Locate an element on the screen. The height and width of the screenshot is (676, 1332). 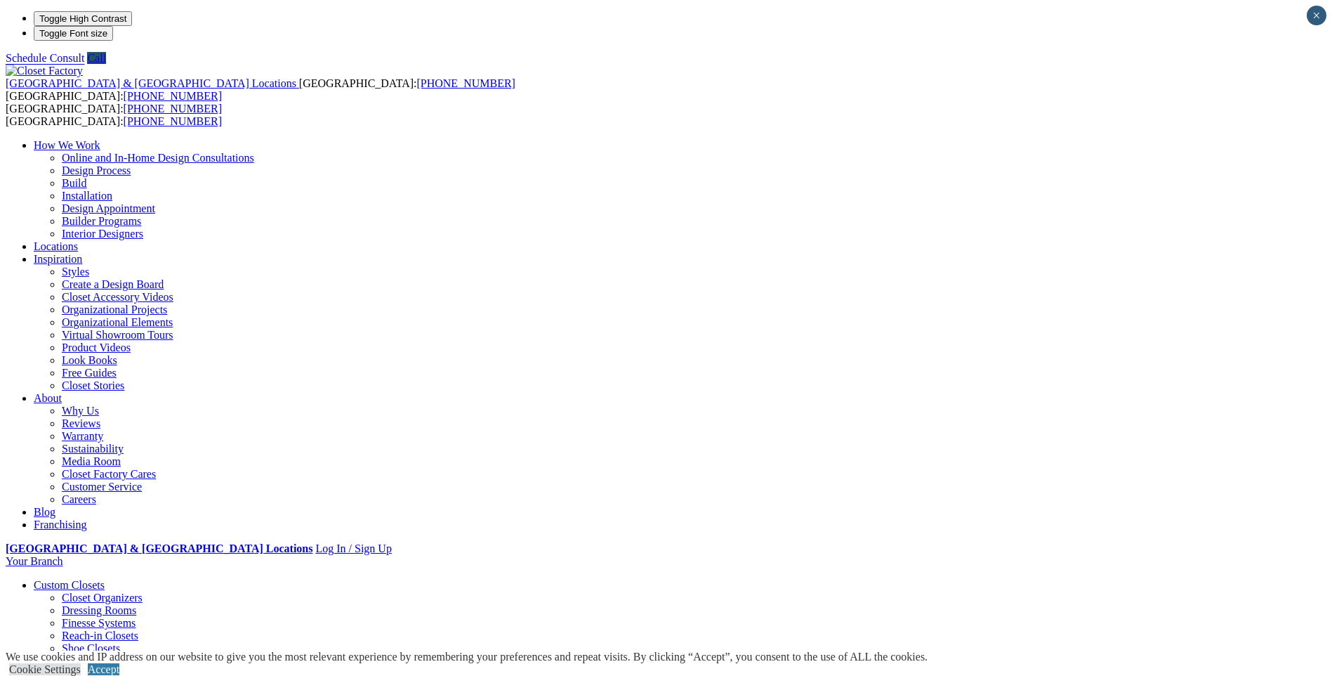
a: Design Process is located at coordinates (96, 170).